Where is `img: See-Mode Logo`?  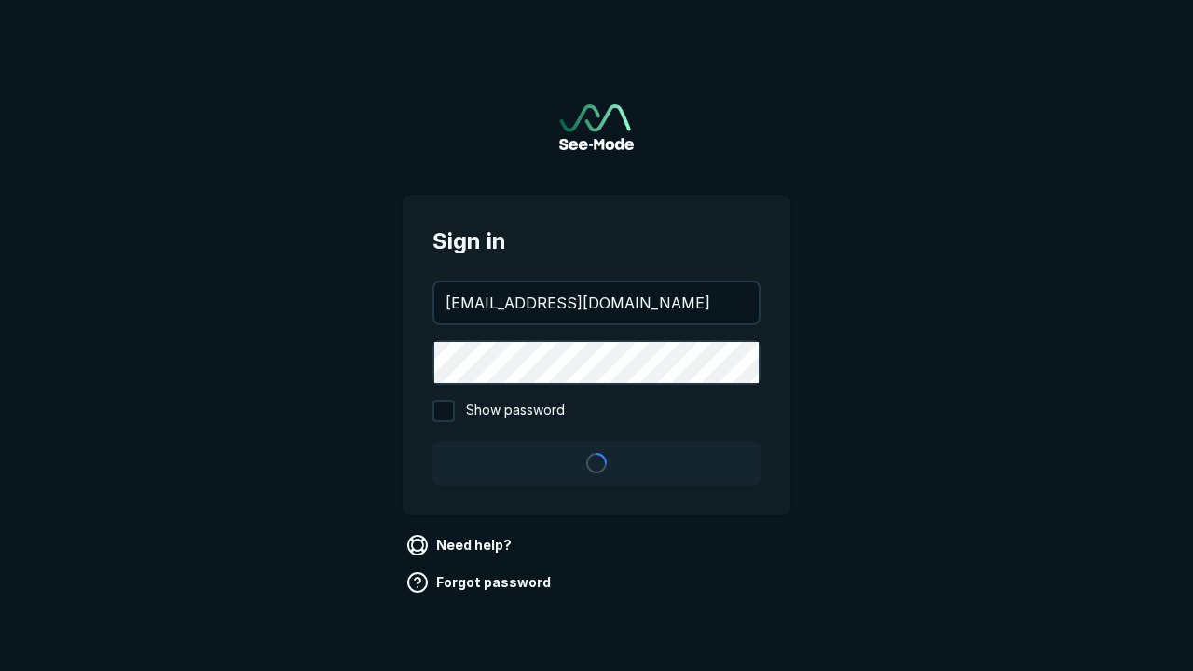 img: See-Mode Logo is located at coordinates (597, 127).